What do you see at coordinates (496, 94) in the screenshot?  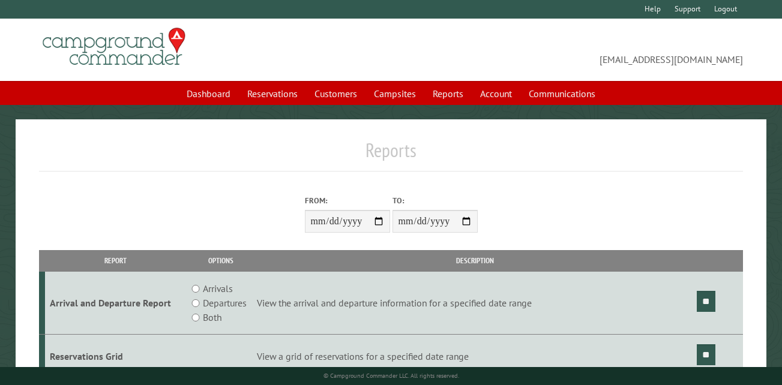 I see `a: Account` at bounding box center [496, 94].